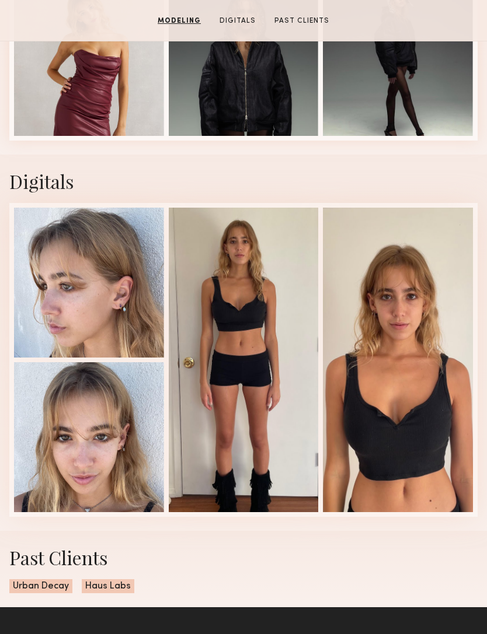  What do you see at coordinates (179, 21) in the screenshot?
I see `a: Modeling` at bounding box center [179, 21].